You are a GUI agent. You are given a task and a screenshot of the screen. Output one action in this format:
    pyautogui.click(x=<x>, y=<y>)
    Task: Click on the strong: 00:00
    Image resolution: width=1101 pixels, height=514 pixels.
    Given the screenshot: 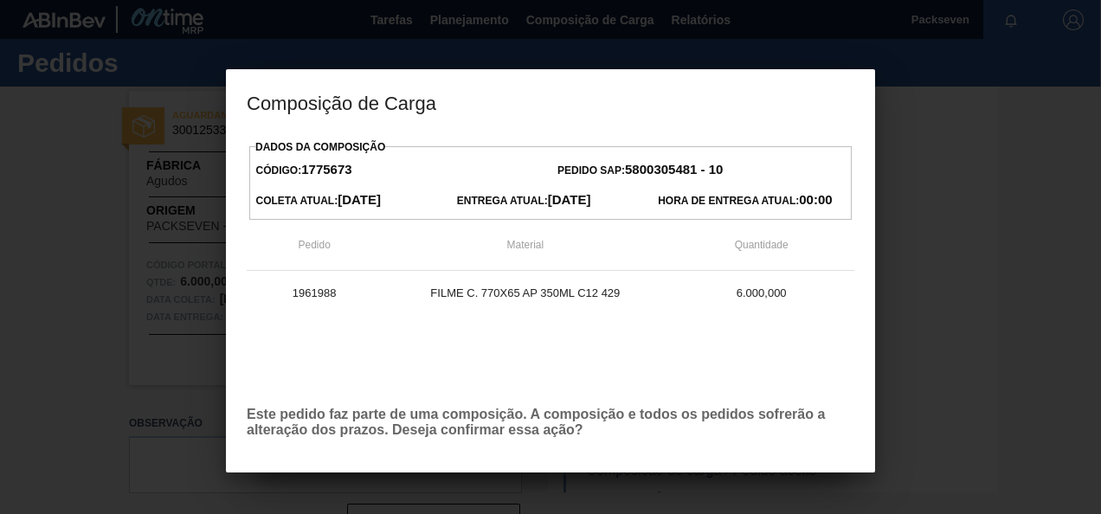 What is the action you would take?
    pyautogui.click(x=815, y=199)
    